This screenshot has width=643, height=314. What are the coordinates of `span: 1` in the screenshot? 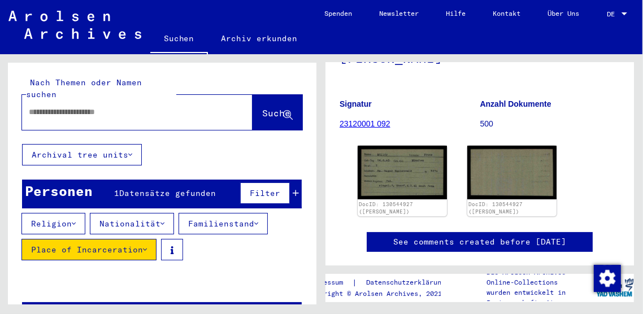 It's located at (116, 193).